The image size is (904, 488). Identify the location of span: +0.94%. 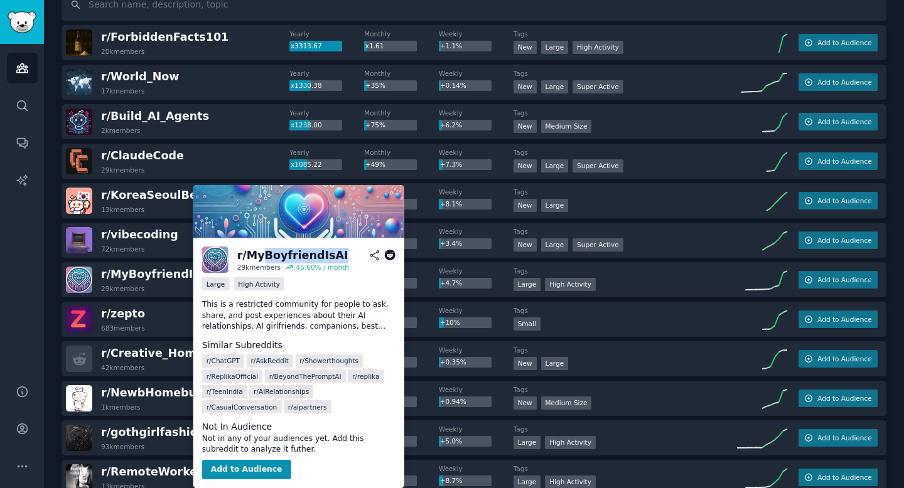
(453, 402).